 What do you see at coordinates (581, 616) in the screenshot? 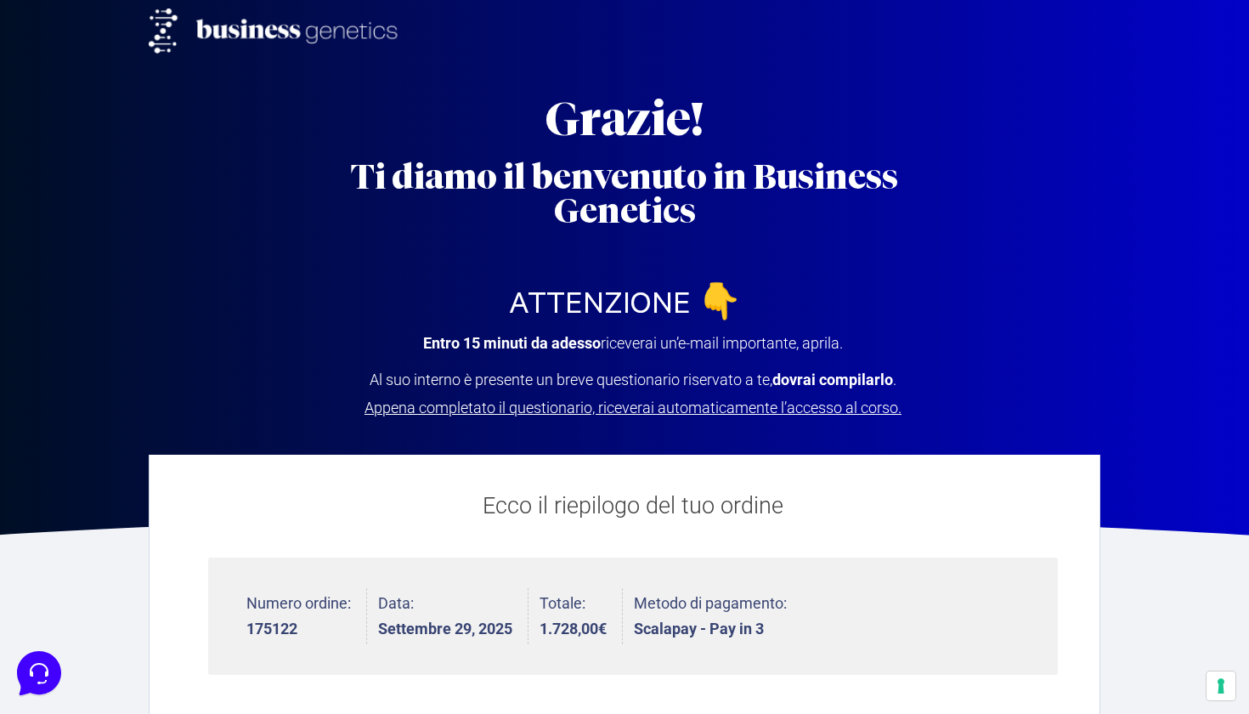
I see `li: Totale:` at bounding box center [581, 616].